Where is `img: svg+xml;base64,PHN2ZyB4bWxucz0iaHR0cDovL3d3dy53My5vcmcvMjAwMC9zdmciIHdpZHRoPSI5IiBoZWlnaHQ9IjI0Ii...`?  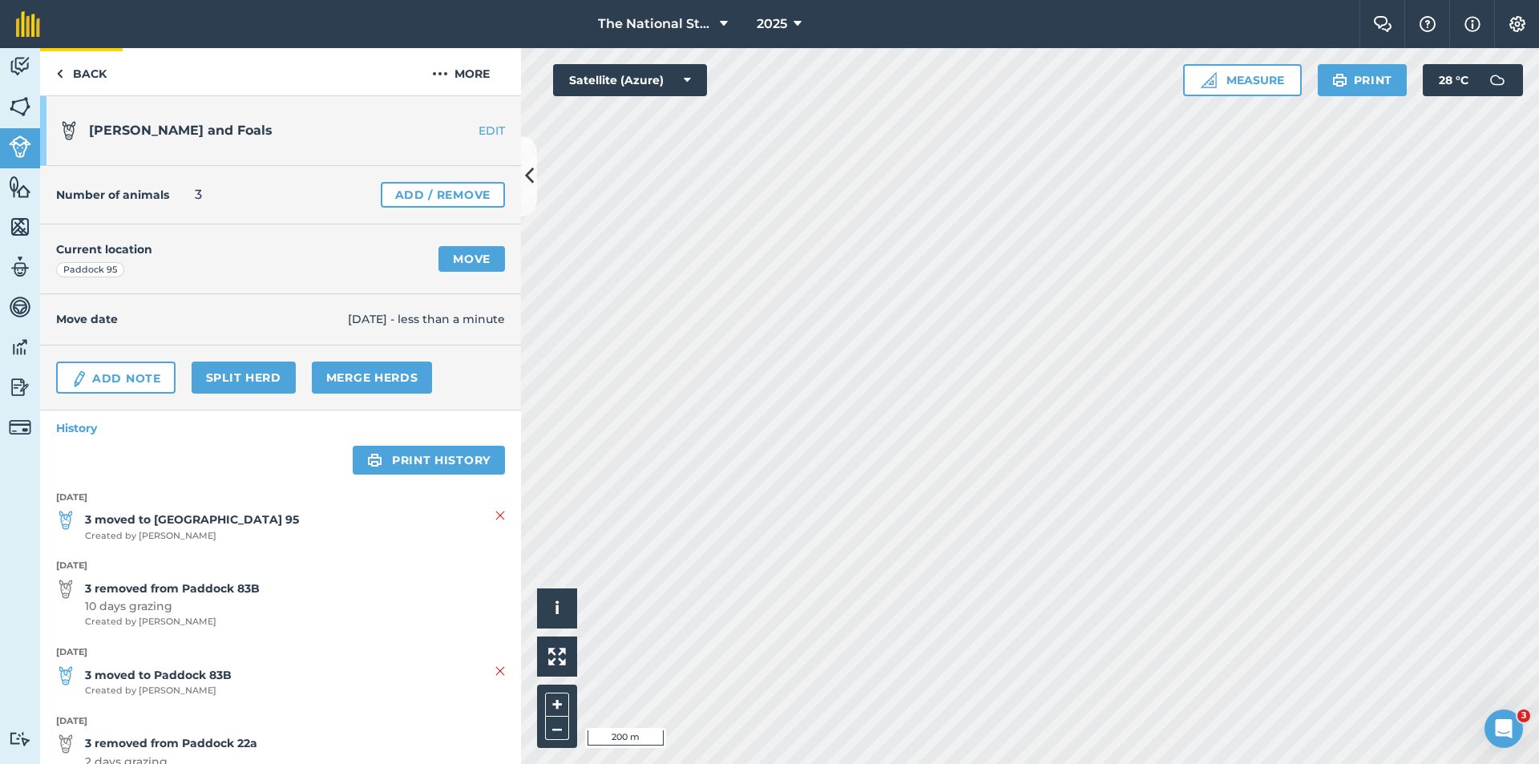
img: svg+xml;base64,PHN2ZyB4bWxucz0iaHR0cDovL3d3dy53My5vcmcvMjAwMC9zdmciIHdpZHRoPSI5IiBoZWlnaHQ9IjI0Ii... is located at coordinates (59, 74).